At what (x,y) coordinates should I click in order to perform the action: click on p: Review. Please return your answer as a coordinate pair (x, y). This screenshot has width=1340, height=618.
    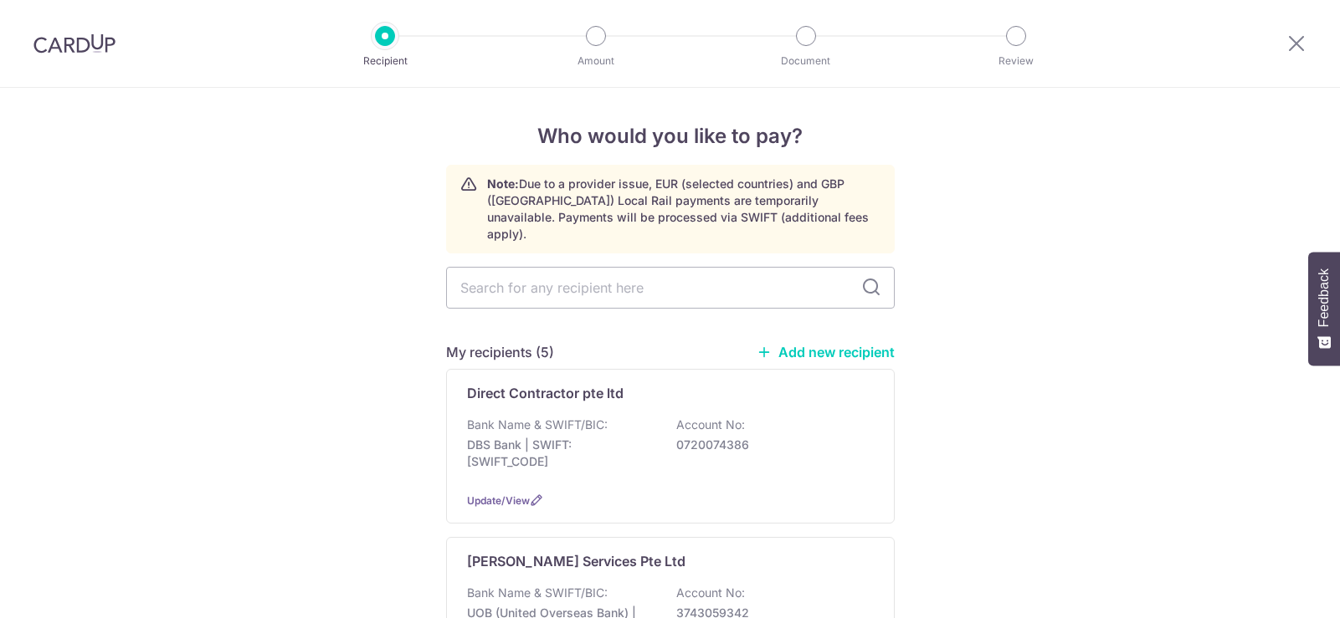
    Looking at the image, I should click on (1016, 61).